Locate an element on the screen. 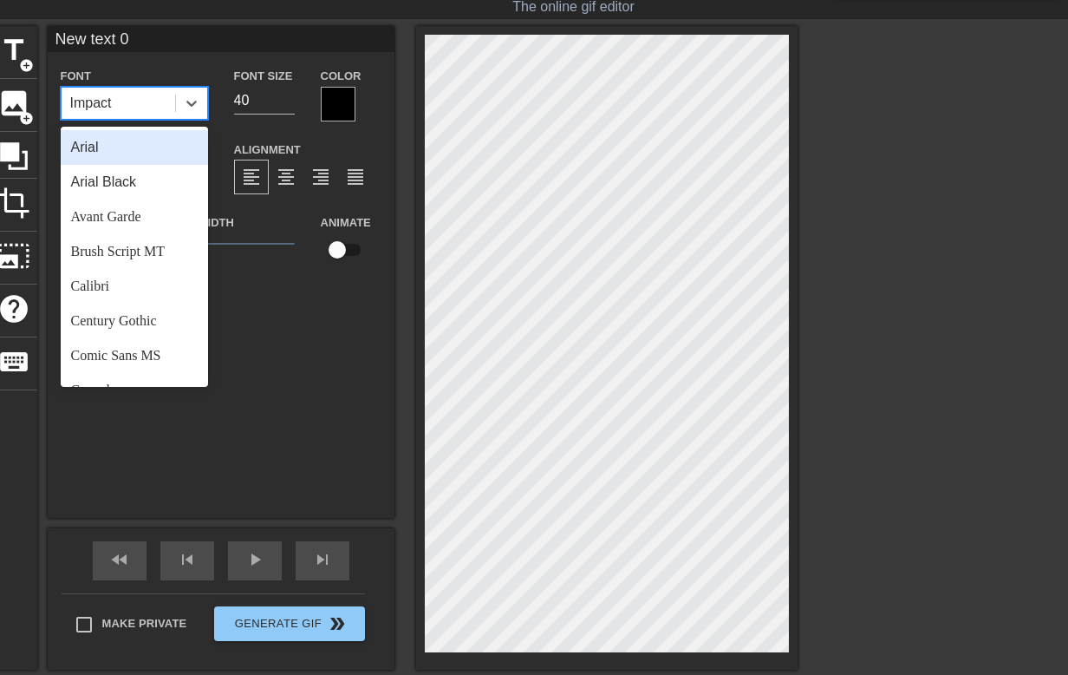  span: format_align_justify is located at coordinates (356, 177).